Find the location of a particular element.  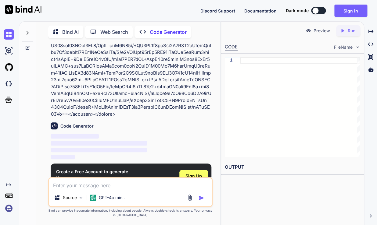

button: Sign in is located at coordinates (351, 11).